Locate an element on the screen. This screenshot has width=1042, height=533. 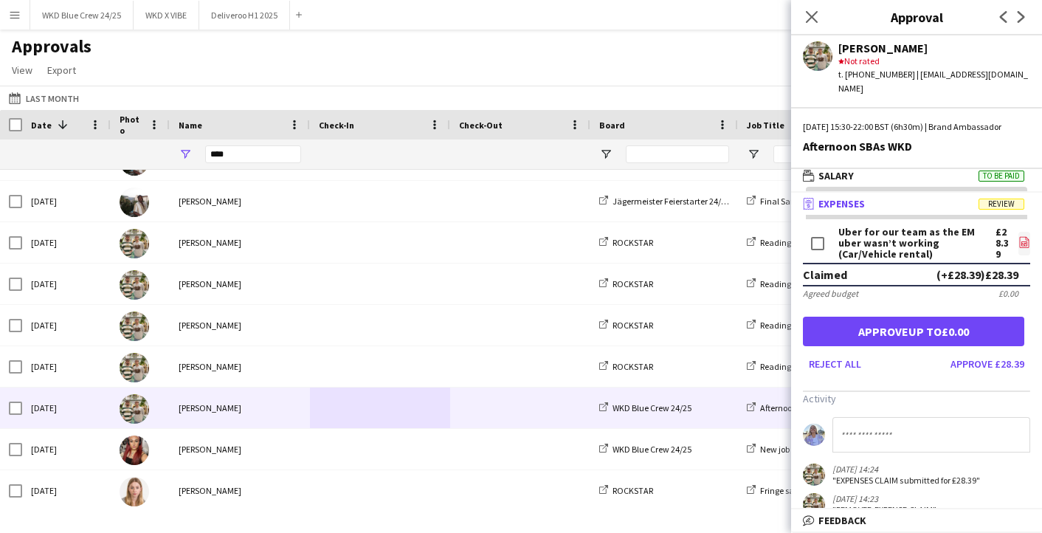
div: Claimed is located at coordinates (825, 275).